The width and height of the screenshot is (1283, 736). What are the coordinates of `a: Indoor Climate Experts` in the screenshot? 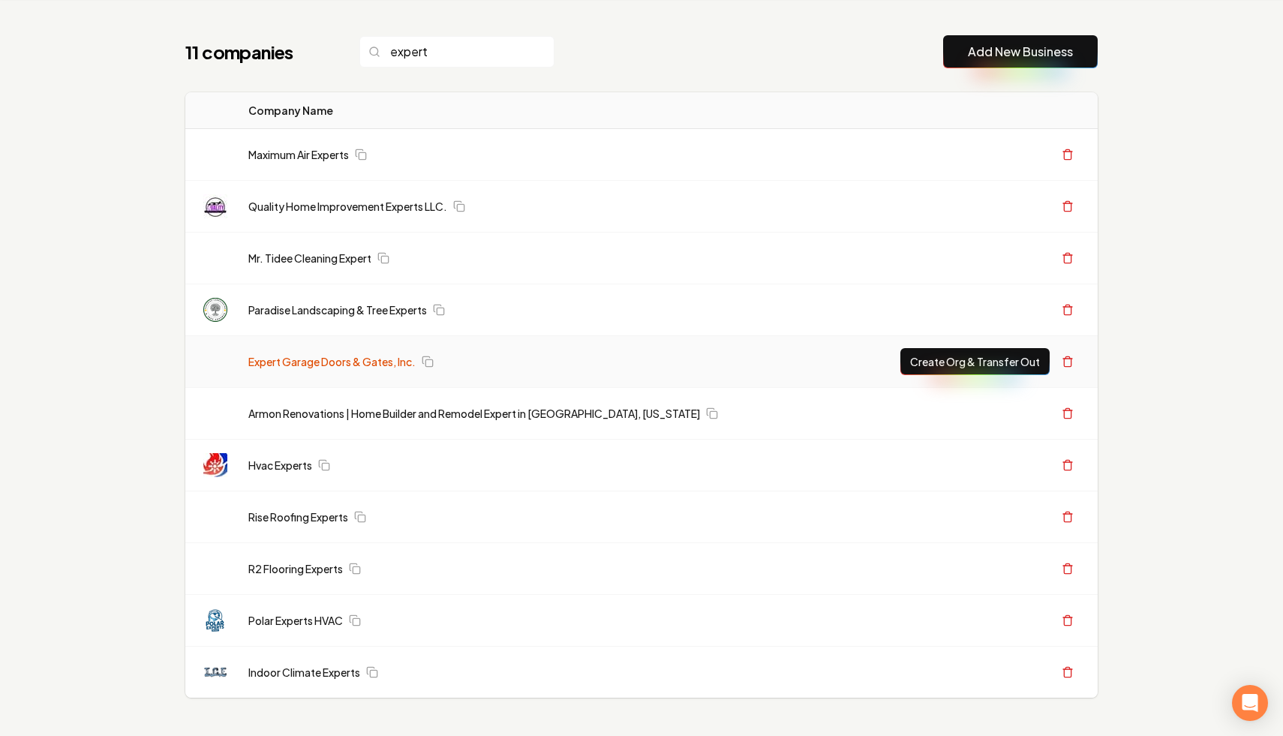 It's located at (304, 672).